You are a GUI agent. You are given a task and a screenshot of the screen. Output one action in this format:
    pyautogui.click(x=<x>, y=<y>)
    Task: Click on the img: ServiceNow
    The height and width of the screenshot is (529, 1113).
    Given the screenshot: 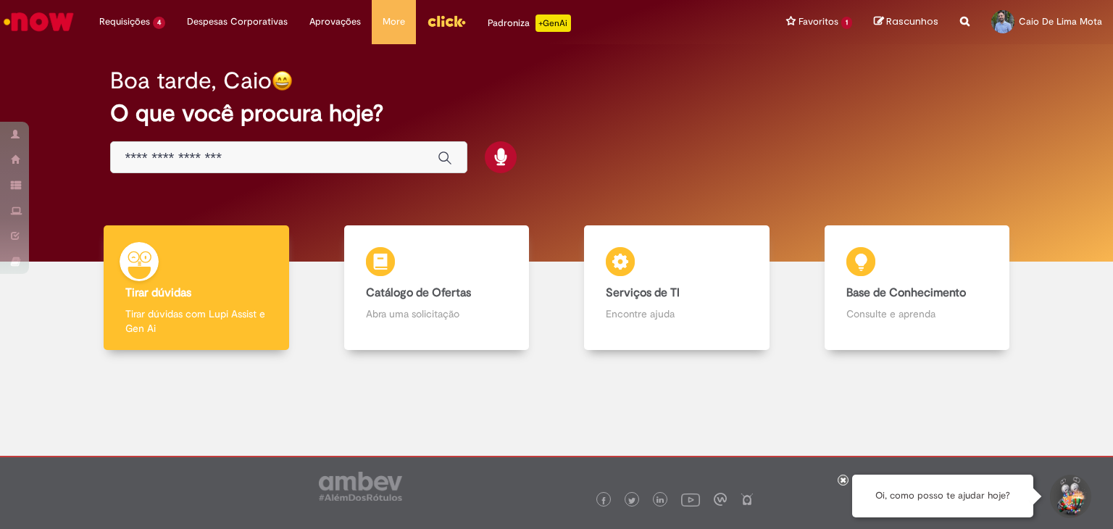 What is the action you would take?
    pyautogui.click(x=38, y=22)
    